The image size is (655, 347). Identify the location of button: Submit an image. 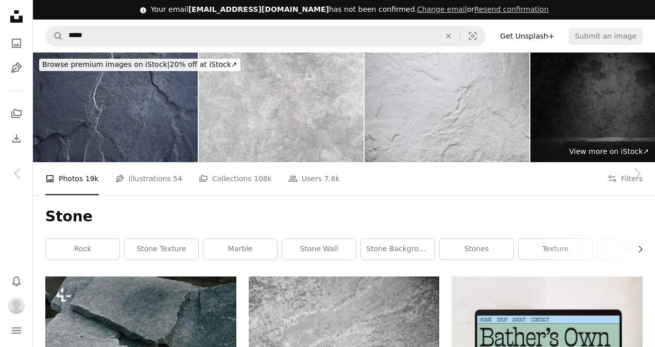
(605, 36).